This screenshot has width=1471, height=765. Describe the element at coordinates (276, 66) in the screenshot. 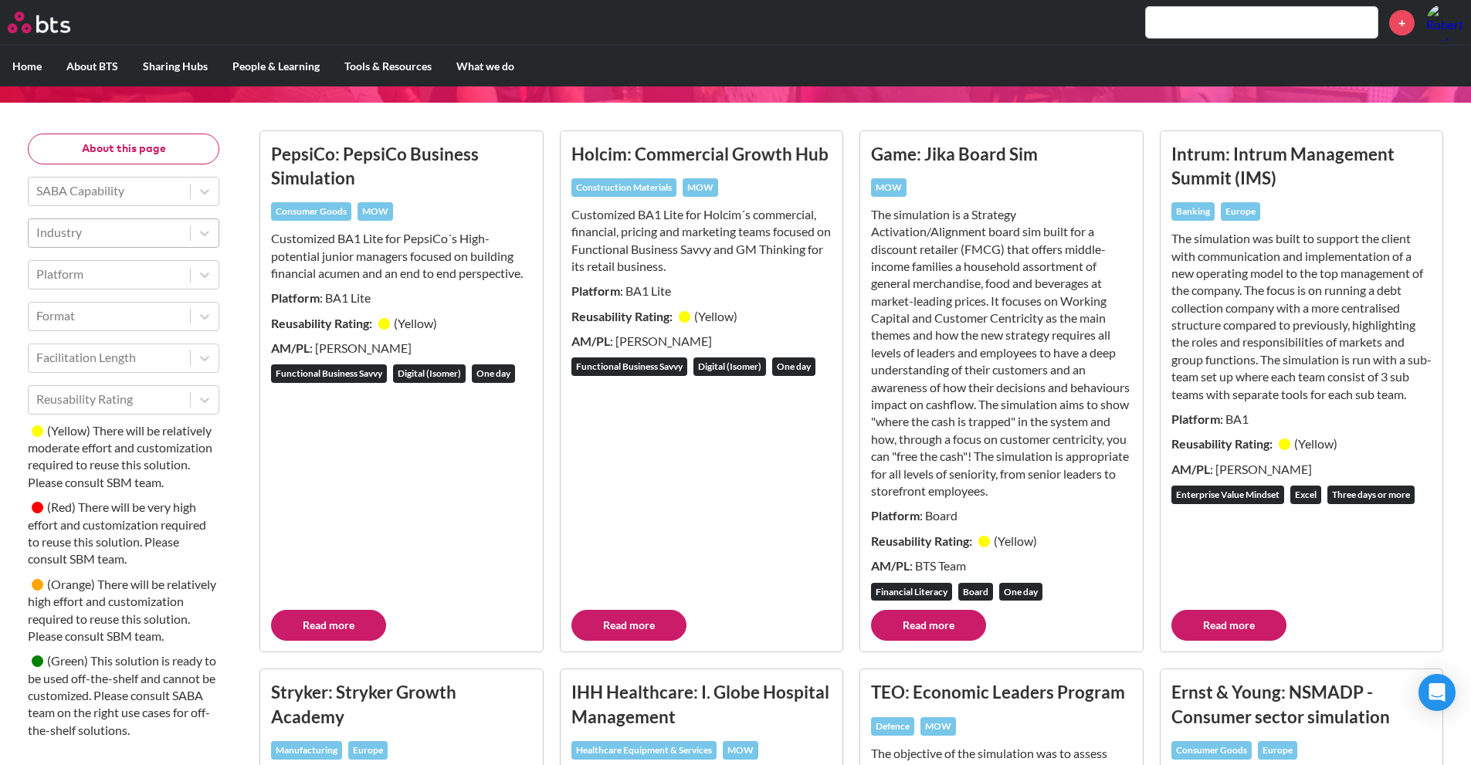

I see `label: People & Learning` at that location.